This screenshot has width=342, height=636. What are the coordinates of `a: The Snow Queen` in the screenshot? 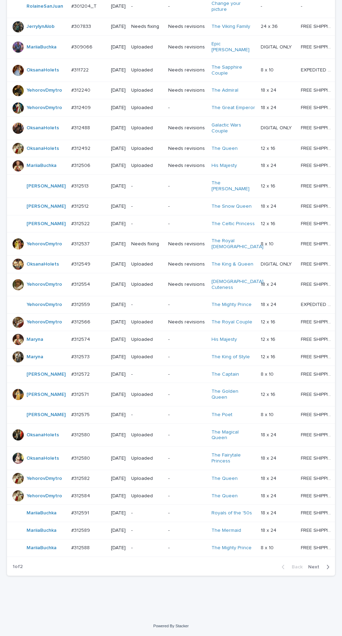 It's located at (231, 206).